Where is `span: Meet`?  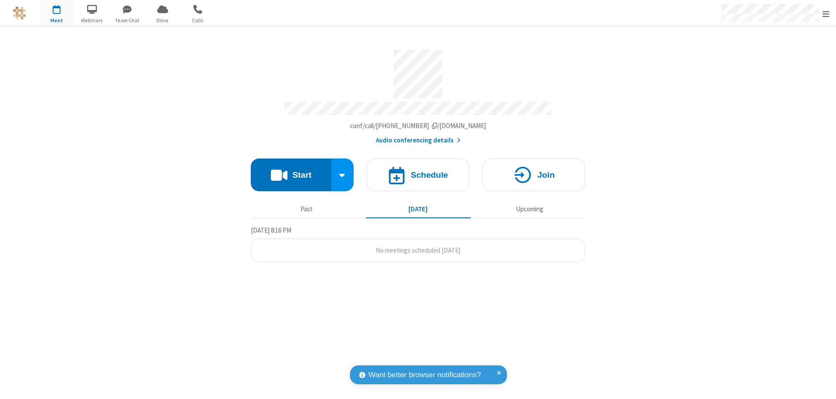
span: Meet is located at coordinates (57, 20).